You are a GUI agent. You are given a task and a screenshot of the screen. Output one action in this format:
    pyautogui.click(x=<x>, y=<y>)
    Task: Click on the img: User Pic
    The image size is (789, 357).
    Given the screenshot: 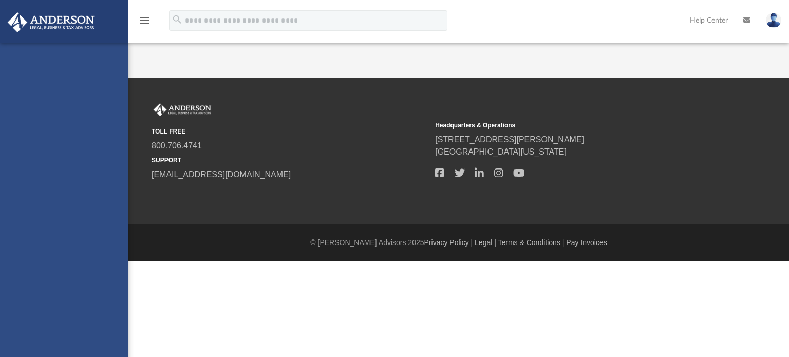 What is the action you would take?
    pyautogui.click(x=773, y=20)
    